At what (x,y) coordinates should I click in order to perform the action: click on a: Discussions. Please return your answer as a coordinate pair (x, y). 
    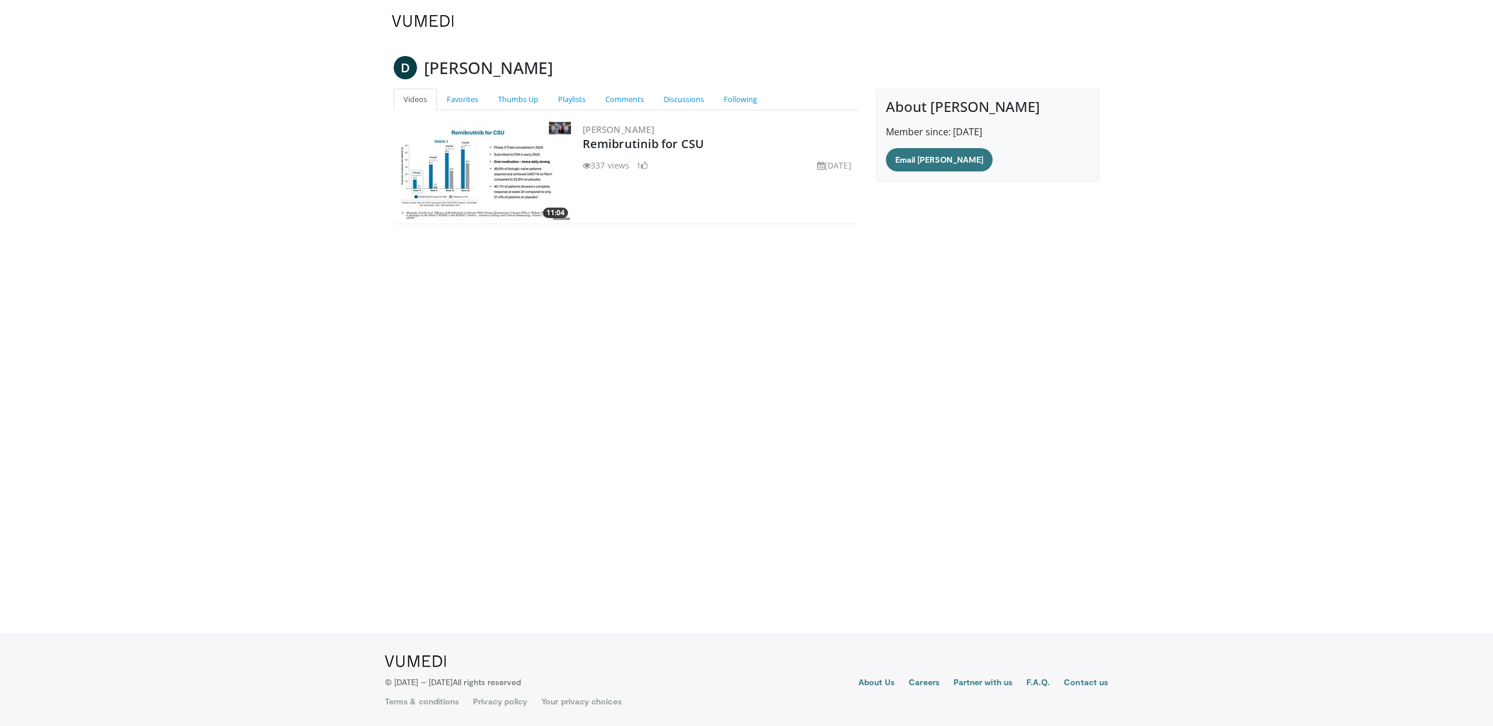
    Looking at the image, I should click on (683, 99).